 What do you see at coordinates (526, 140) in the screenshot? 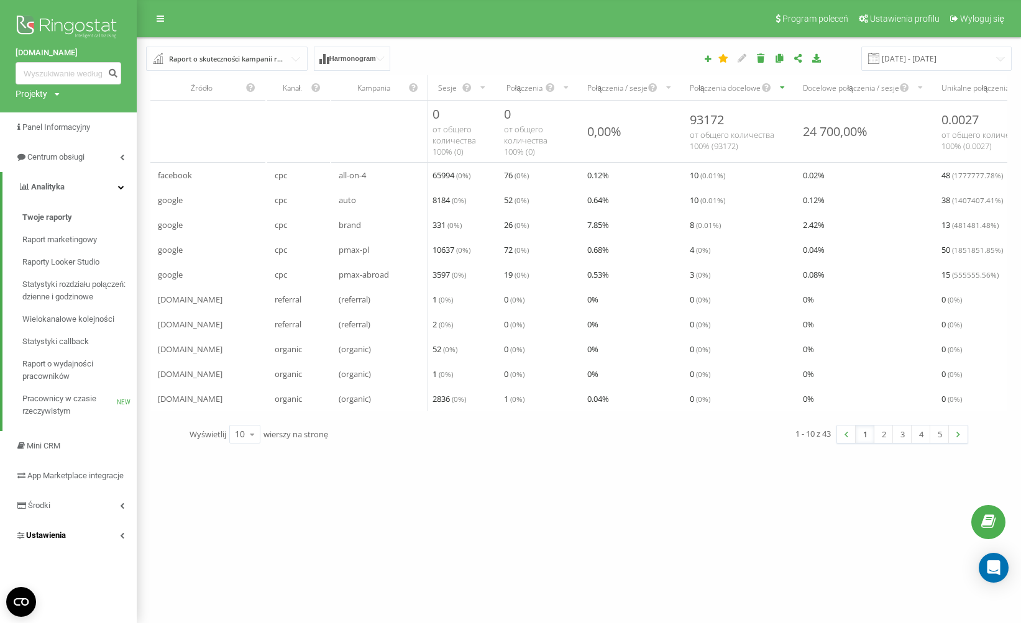
I see `span: от общего количества 100% ( 0 )` at bounding box center [526, 140].